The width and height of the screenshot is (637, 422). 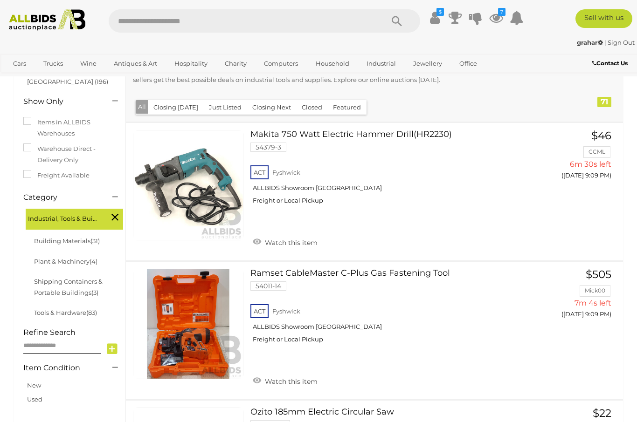 What do you see at coordinates (496, 18) in the screenshot?
I see `a: 7` at bounding box center [496, 18].